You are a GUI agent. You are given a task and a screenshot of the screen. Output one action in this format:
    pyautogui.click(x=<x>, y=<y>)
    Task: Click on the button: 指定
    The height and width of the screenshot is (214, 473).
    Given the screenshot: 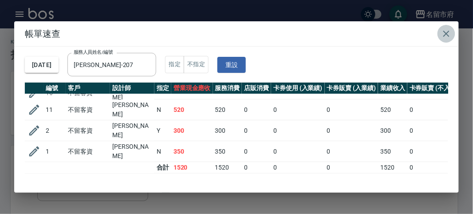 What is the action you would take?
    pyautogui.click(x=174, y=64)
    